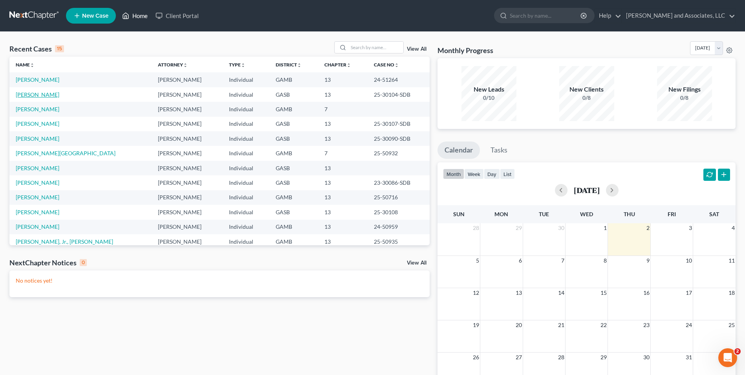 The height and width of the screenshot is (375, 745). Describe the element at coordinates (37, 49) in the screenshot. I see `div: Recent Cases` at that location.